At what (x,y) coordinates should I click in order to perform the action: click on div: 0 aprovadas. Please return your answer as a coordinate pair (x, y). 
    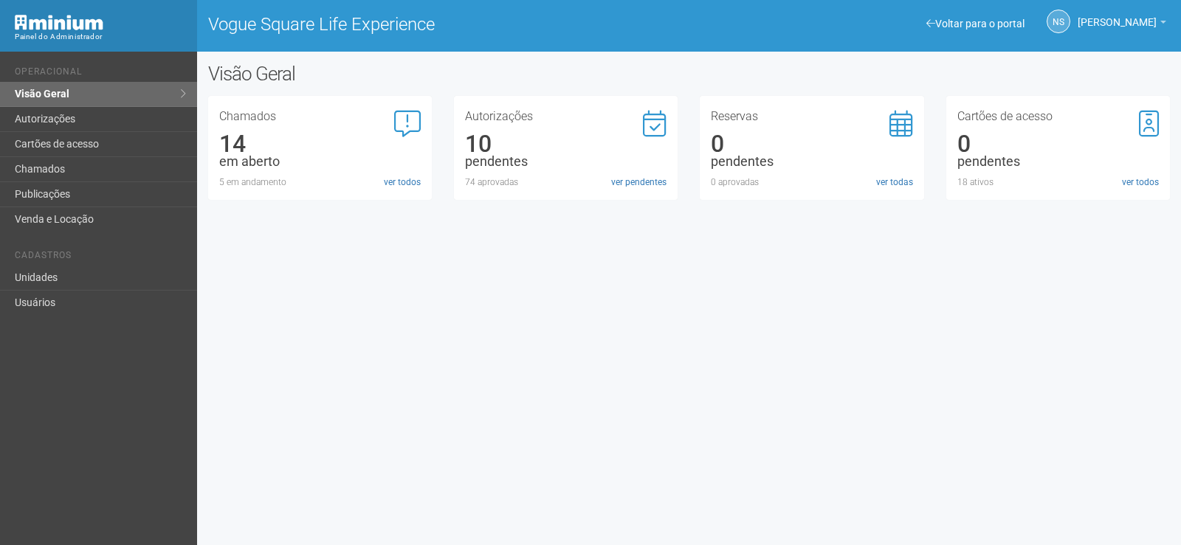
    Looking at the image, I should click on (811, 182).